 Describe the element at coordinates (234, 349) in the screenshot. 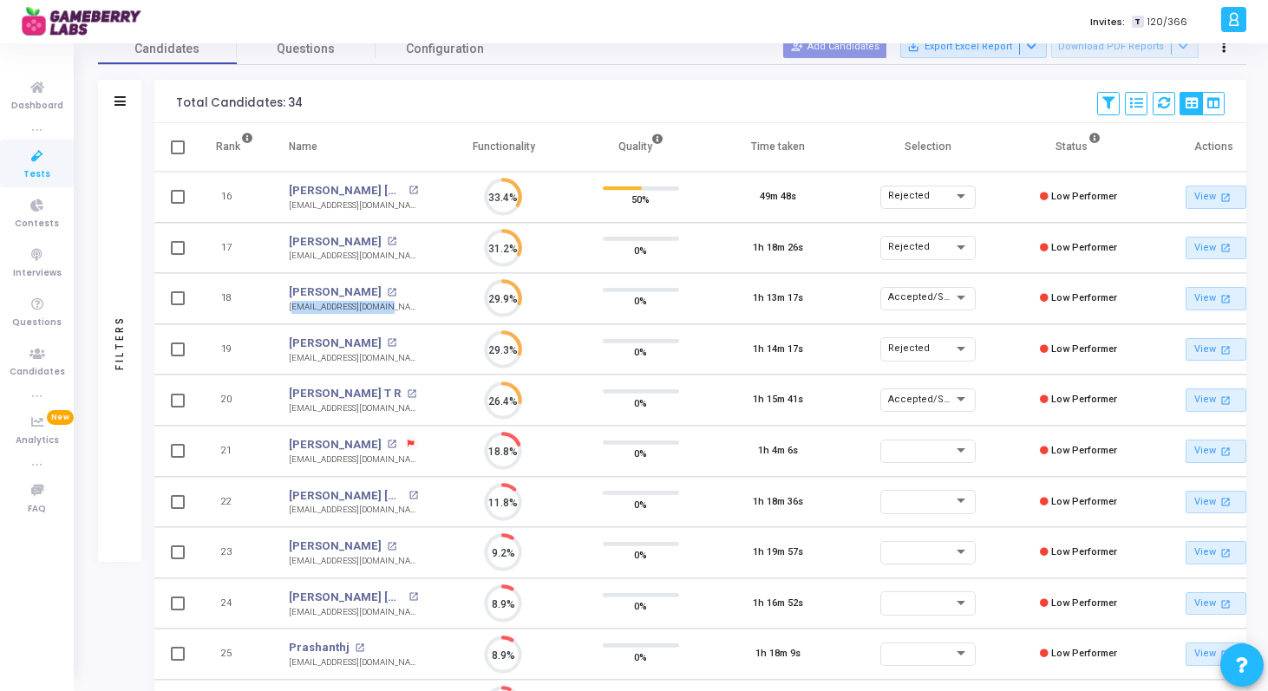

I see `td: 19` at that location.